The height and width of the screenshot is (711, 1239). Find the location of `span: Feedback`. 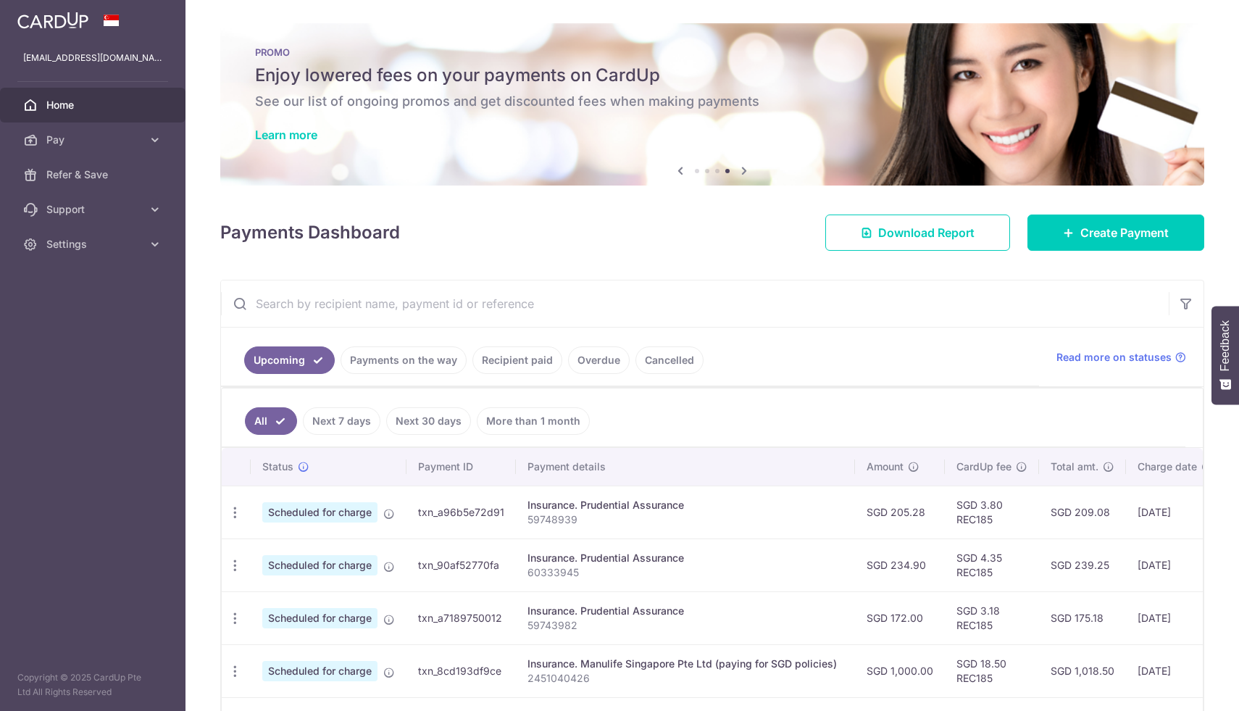

span: Feedback is located at coordinates (1225, 346).